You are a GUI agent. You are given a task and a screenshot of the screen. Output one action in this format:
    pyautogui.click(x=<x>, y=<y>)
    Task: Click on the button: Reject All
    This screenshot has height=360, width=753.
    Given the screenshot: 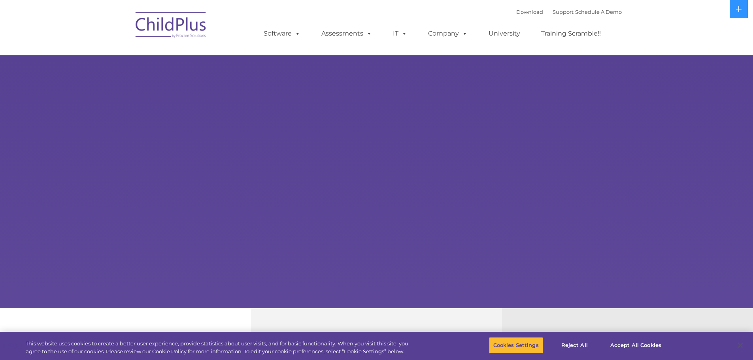 What is the action you would take?
    pyautogui.click(x=574, y=345)
    